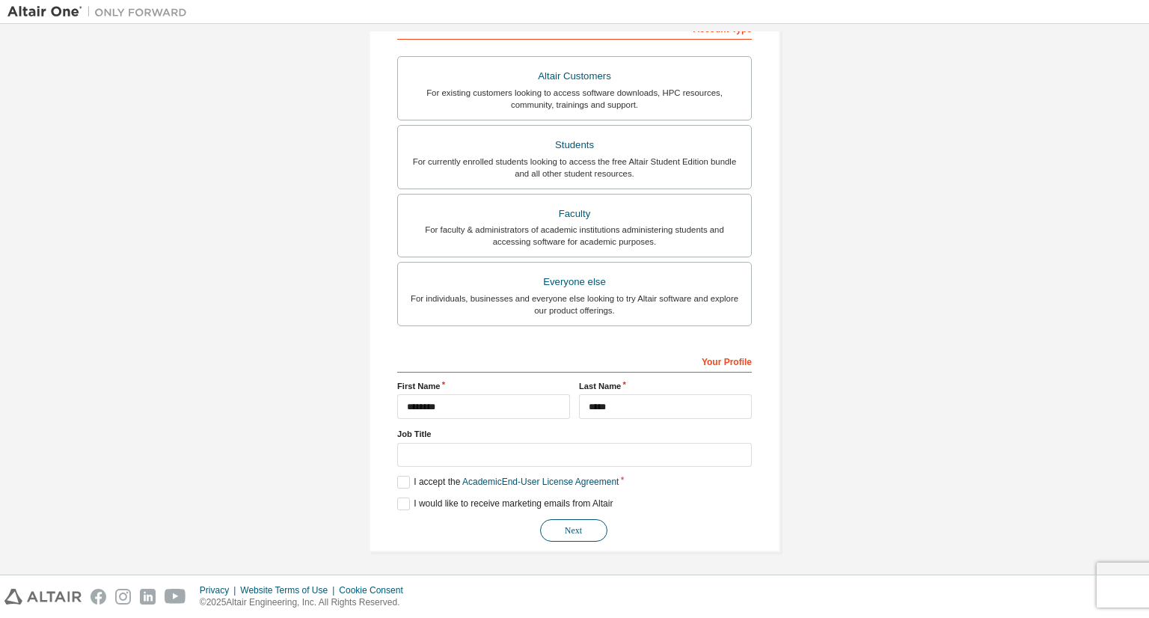  I want to click on label: I would like to receive marketing emails from Altair, so click(505, 503).